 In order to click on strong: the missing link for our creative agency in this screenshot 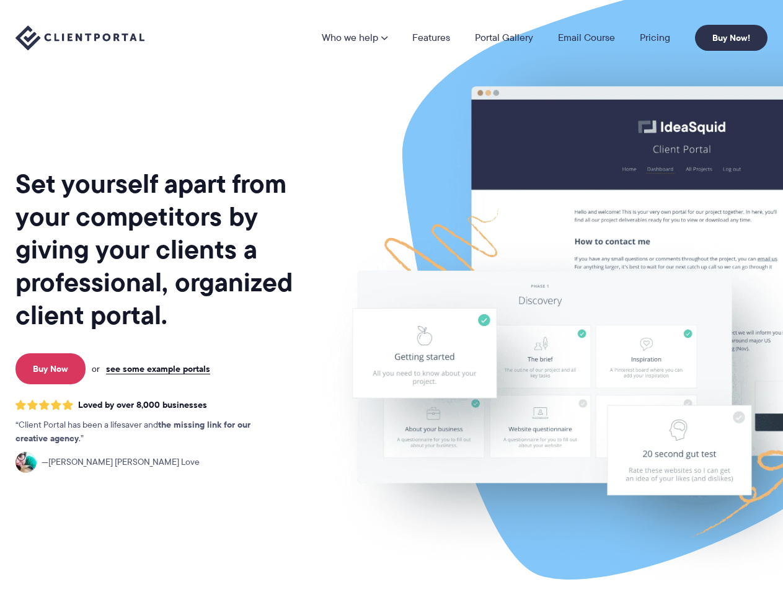, I will do `click(133, 432)`.